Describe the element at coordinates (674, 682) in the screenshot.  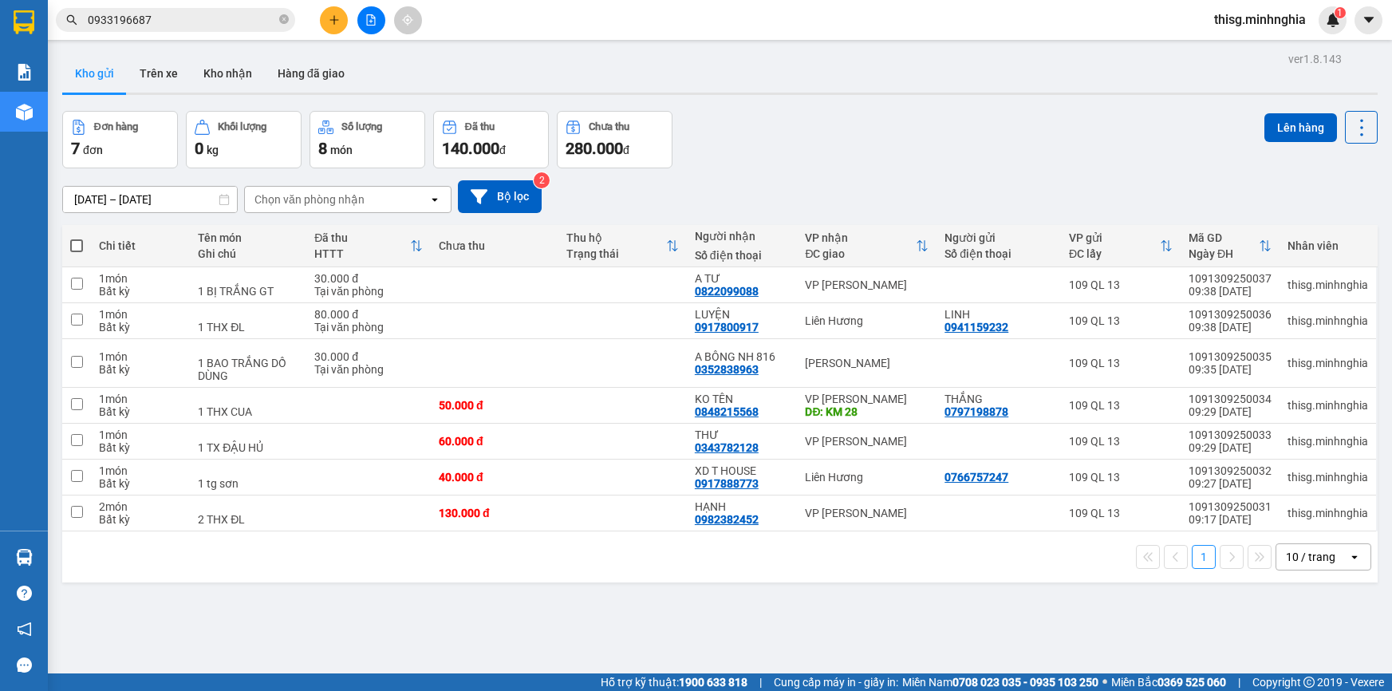
I see `span: Hỗ trợ kỹ thuật:` at that location.